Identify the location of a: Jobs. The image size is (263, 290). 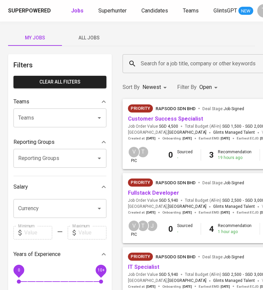
(78, 11).